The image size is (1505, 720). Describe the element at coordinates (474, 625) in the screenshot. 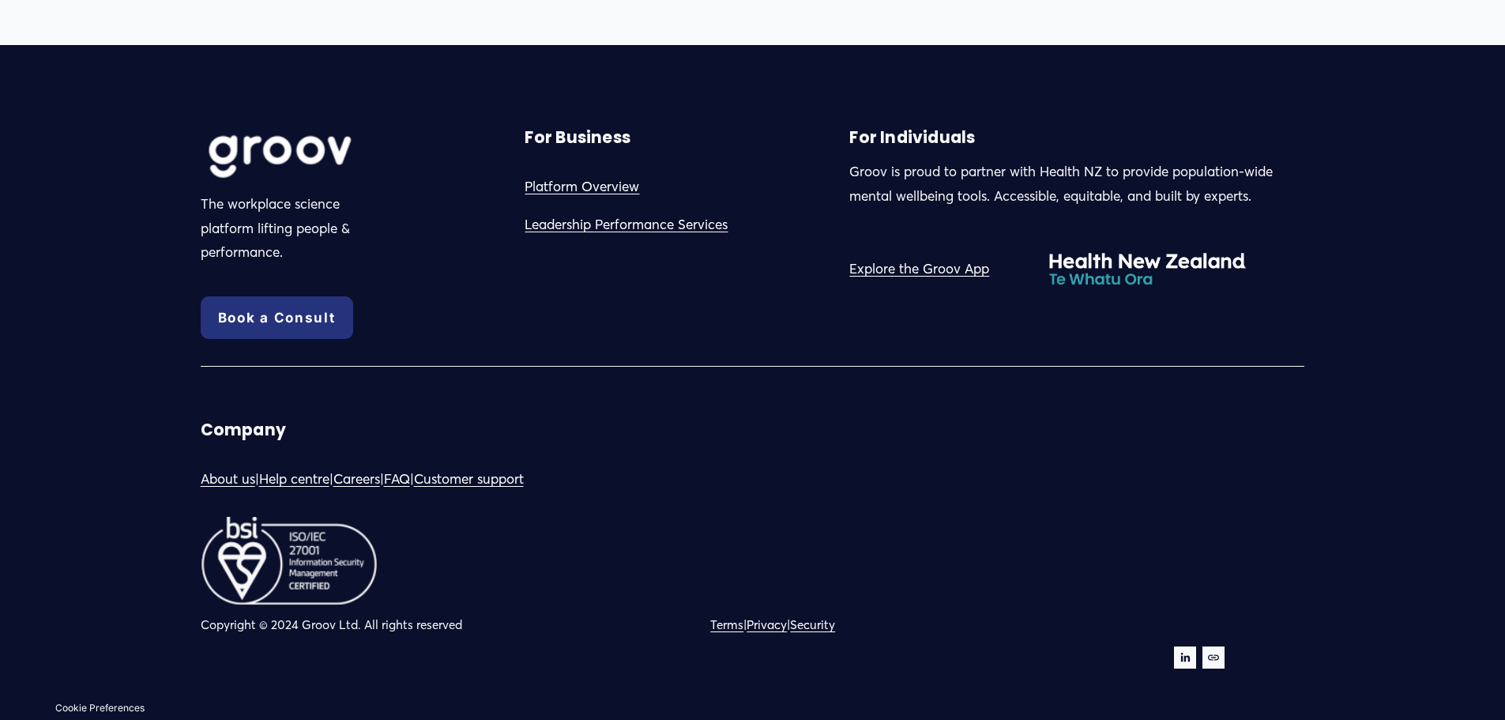

I see `p: Copyright © 2024 Groov Ltd. All rights reserved` at that location.